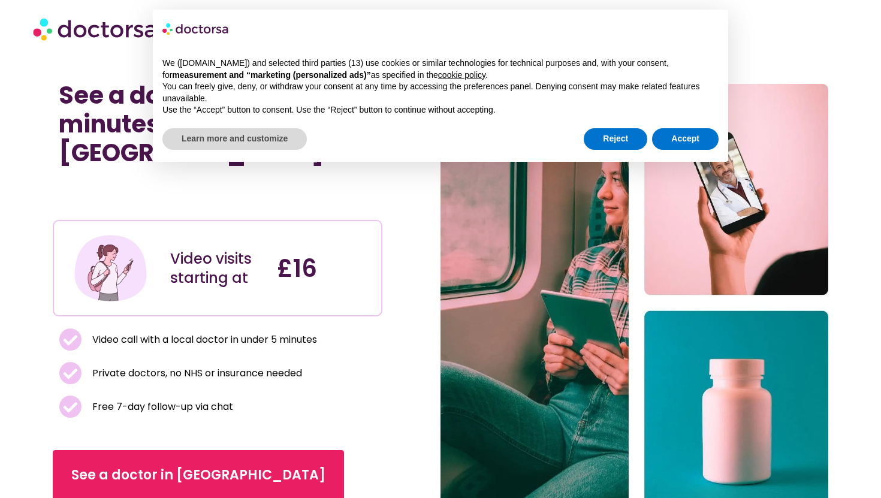 The width and height of the screenshot is (881, 498). What do you see at coordinates (161, 407) in the screenshot?
I see `span: Free 7-day follow-up via chat` at bounding box center [161, 407].